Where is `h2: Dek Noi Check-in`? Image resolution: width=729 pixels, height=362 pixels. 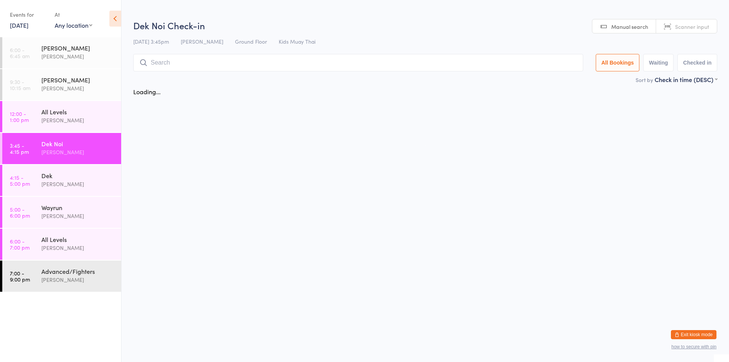 h2: Dek Noi Check-in is located at coordinates (425, 25).